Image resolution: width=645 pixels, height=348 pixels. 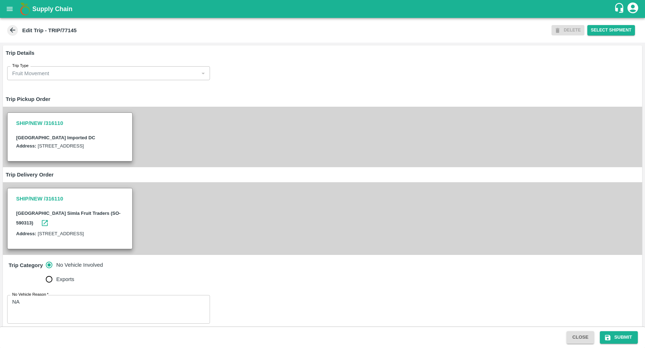 What do you see at coordinates (619, 9) in the screenshot?
I see `div: customer-support` at bounding box center [619, 9].